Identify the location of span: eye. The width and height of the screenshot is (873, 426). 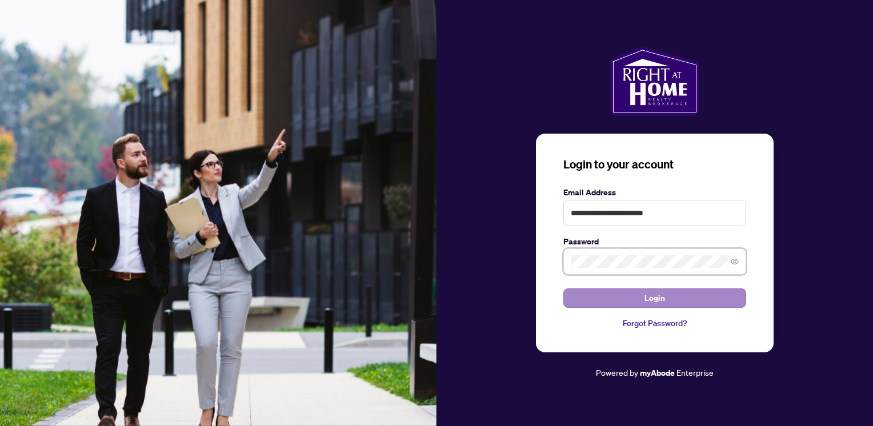
(735, 262).